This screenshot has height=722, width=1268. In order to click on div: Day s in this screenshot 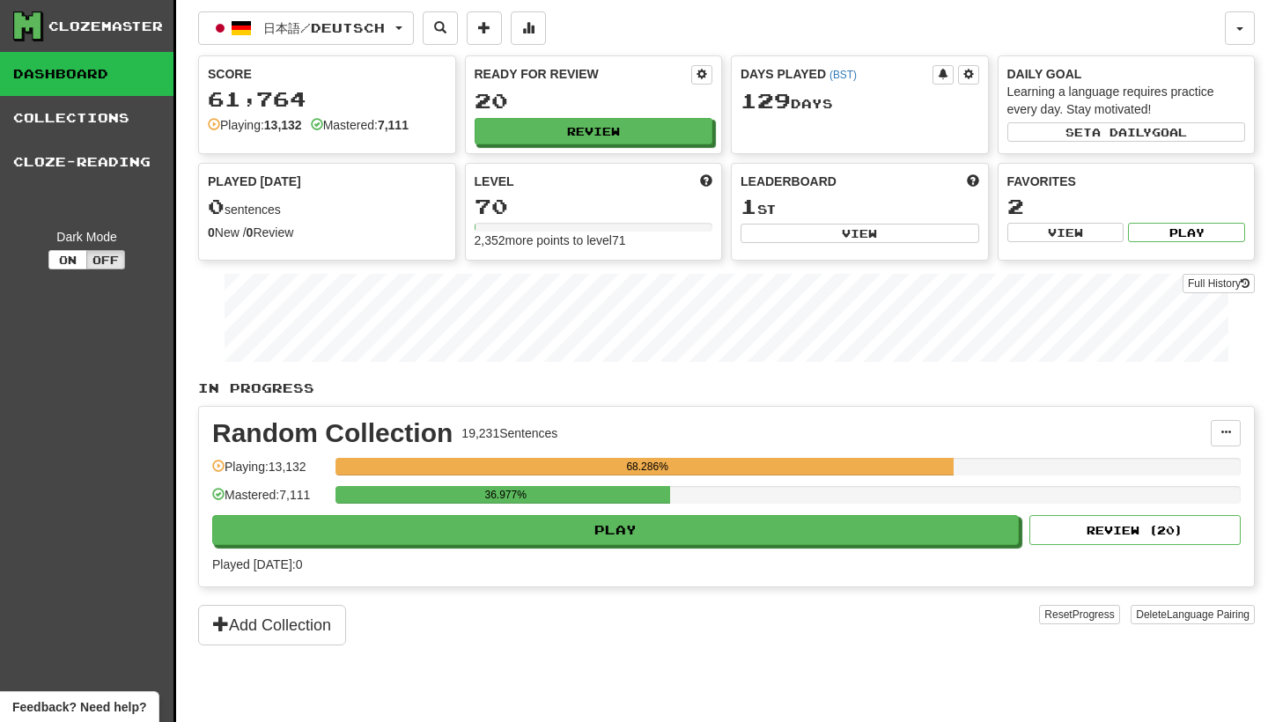, I will do `click(859, 101)`.